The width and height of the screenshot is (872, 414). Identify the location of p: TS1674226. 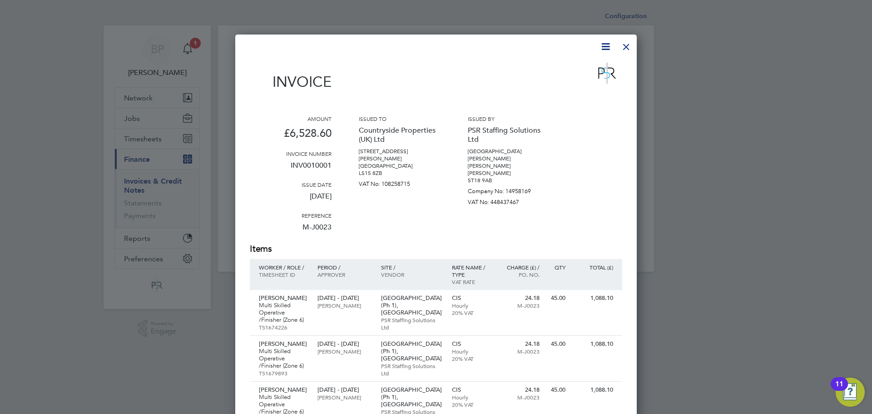
(283, 327).